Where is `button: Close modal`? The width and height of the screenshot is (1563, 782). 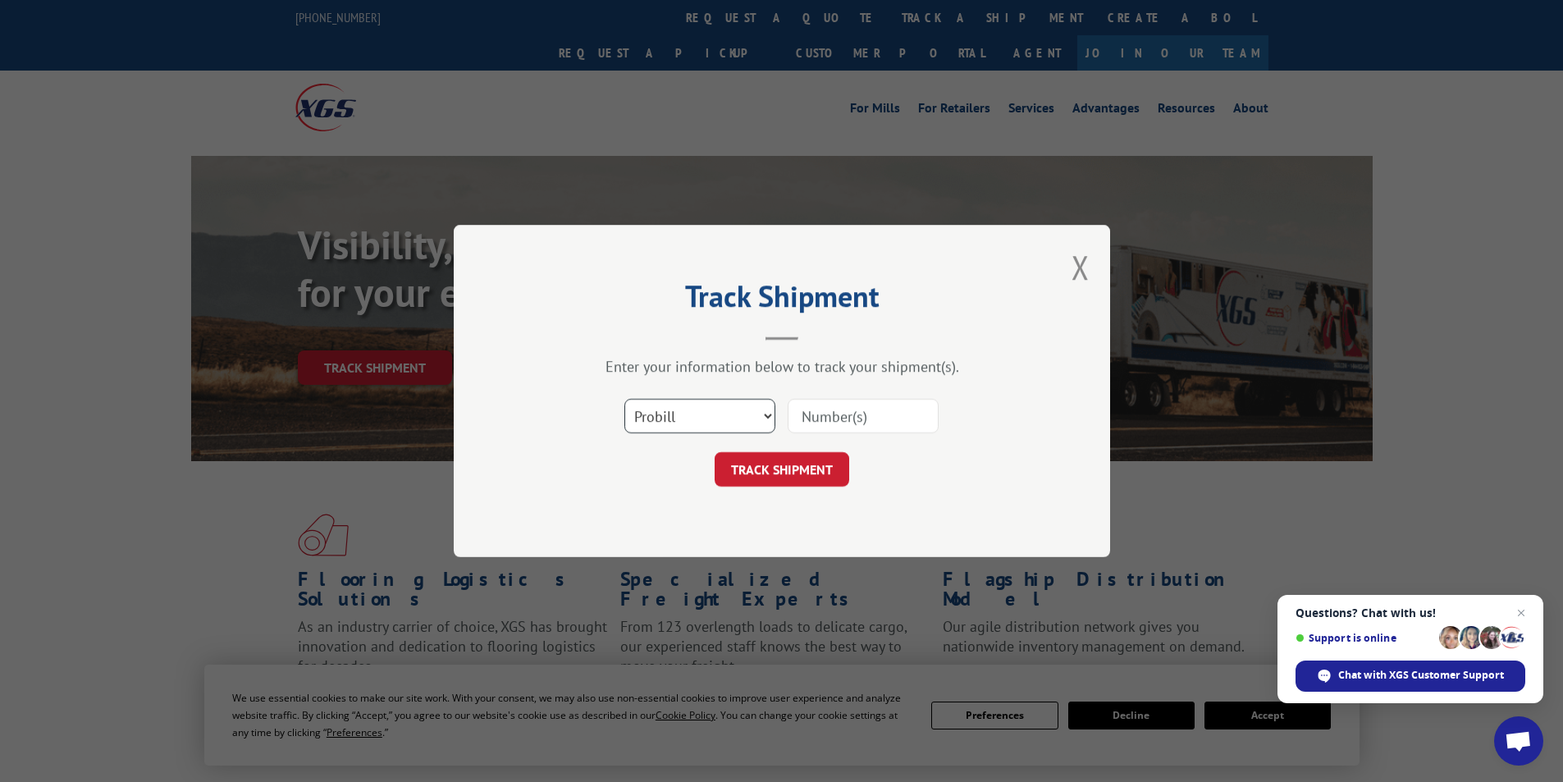 button: Close modal is located at coordinates (1081, 267).